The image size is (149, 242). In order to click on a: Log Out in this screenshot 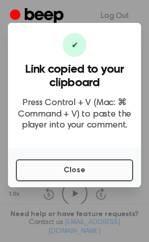, I will do `click(115, 16)`.